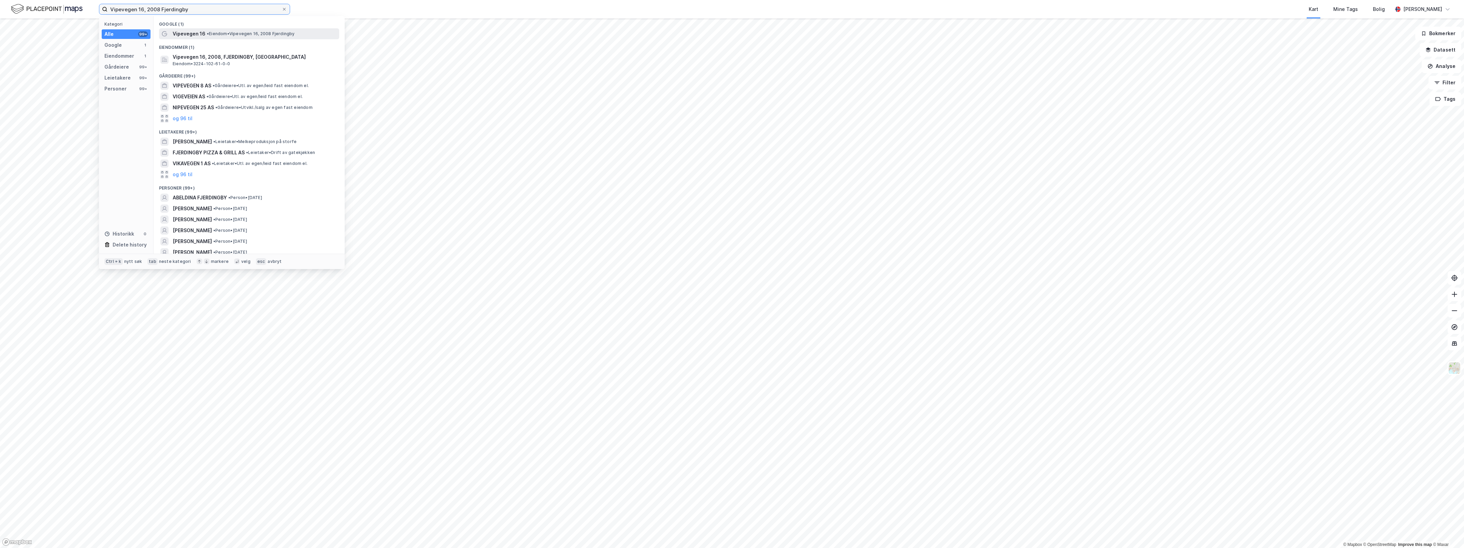 Image resolution: width=1464 pixels, height=548 pixels. I want to click on a: Mapbox homepage, so click(17, 542).